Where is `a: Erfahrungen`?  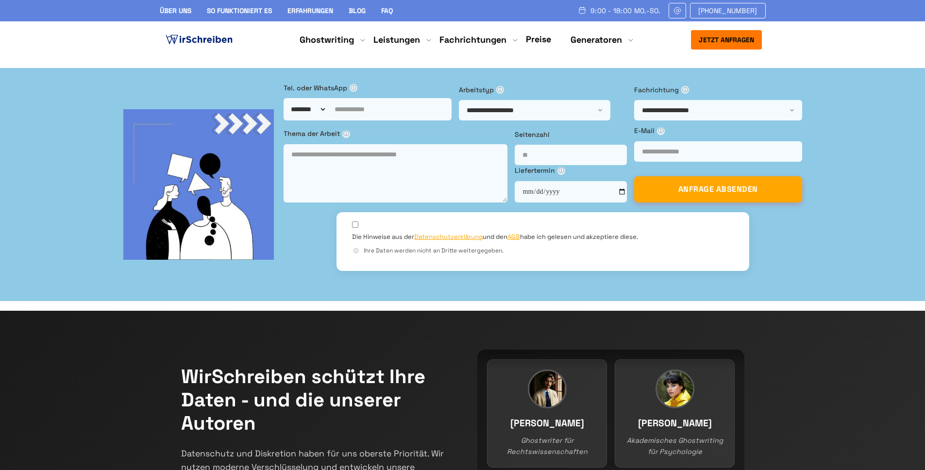 a: Erfahrungen is located at coordinates (310, 11).